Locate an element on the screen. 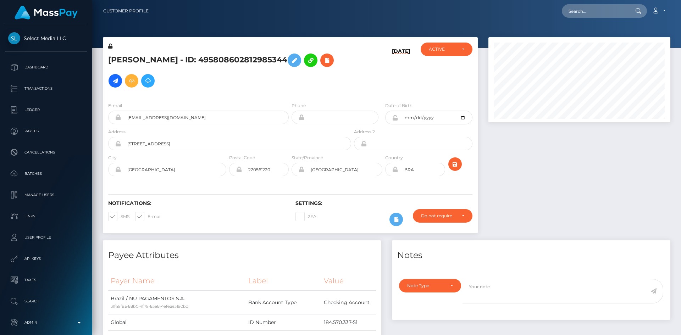 The width and height of the screenshot is (681, 335). td: ID Number is located at coordinates (283, 323).